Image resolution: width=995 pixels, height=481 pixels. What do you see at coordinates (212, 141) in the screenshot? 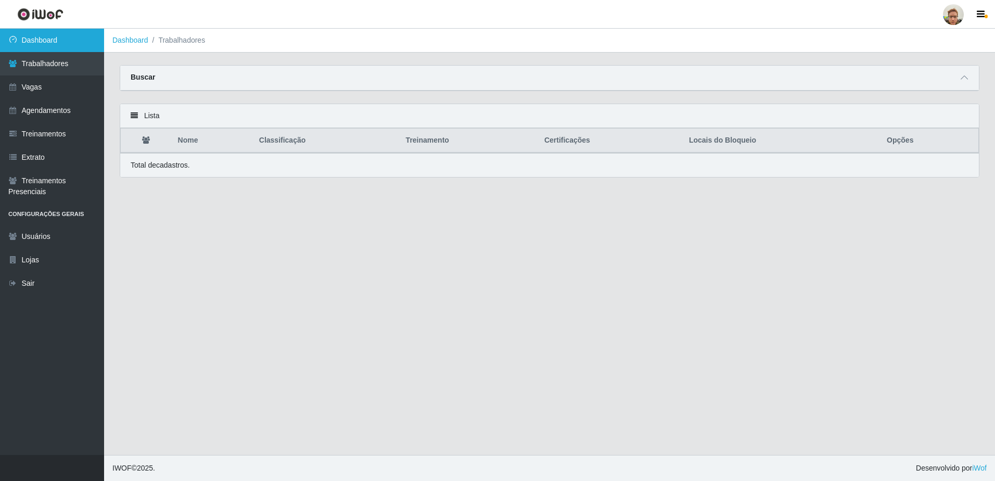
I see `th: Nome` at bounding box center [212, 141].